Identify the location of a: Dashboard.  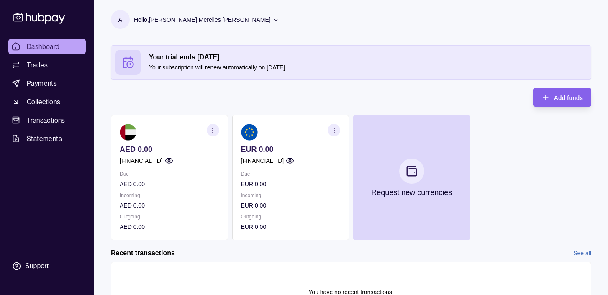
(47, 46).